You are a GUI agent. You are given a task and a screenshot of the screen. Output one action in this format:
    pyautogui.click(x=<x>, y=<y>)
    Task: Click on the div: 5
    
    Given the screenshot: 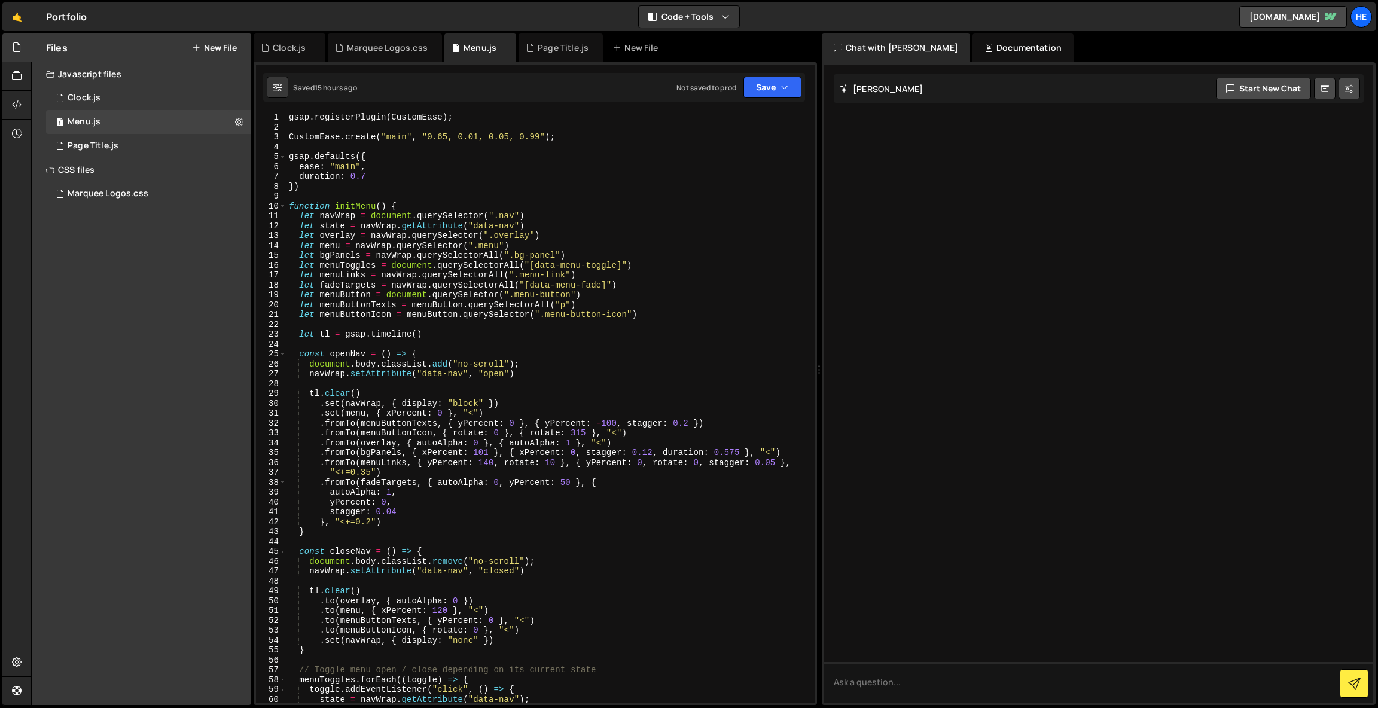 What is the action you would take?
    pyautogui.click(x=271, y=157)
    